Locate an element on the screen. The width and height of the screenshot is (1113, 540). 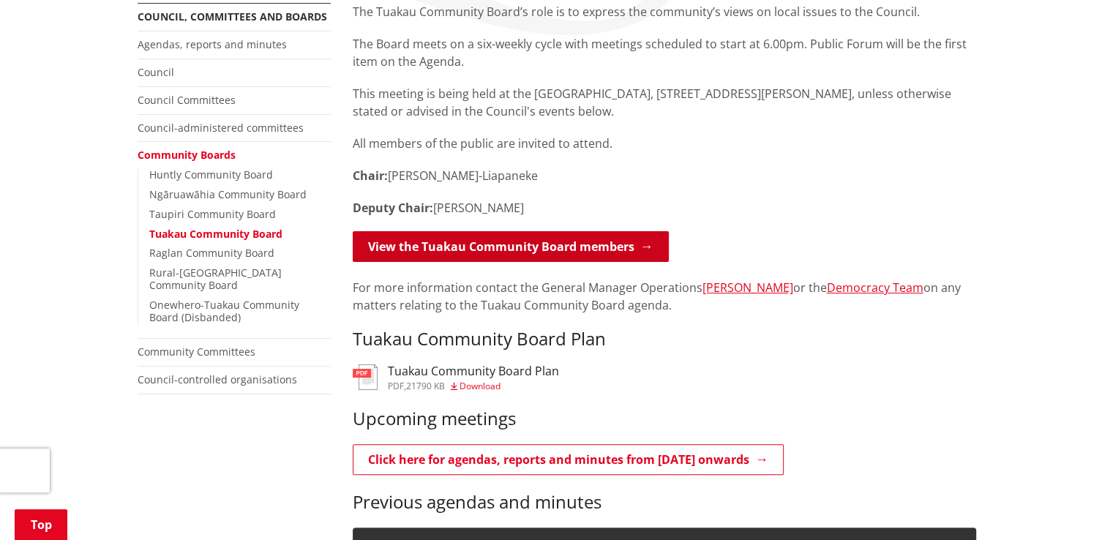
span: Download is located at coordinates (480, 385).